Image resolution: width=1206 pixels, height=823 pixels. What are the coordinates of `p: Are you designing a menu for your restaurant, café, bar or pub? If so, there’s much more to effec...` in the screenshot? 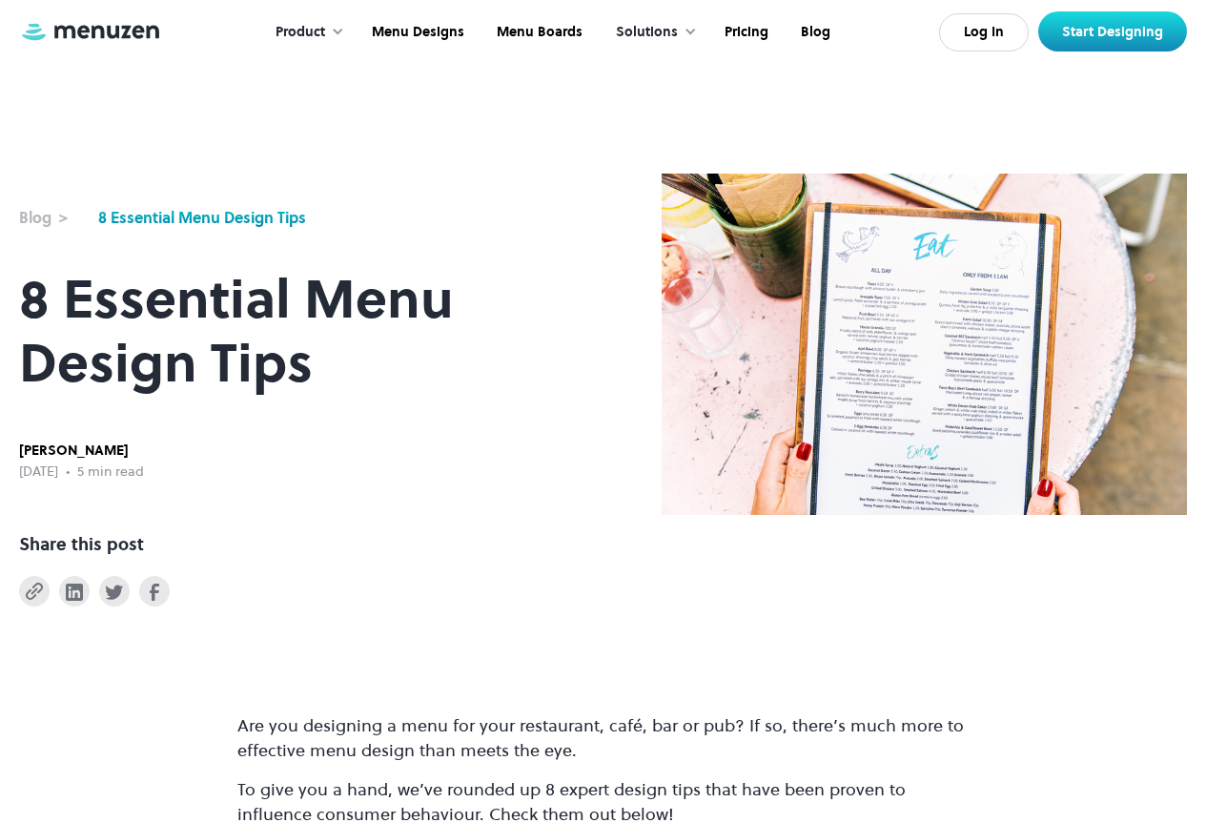 It's located at (604, 738).